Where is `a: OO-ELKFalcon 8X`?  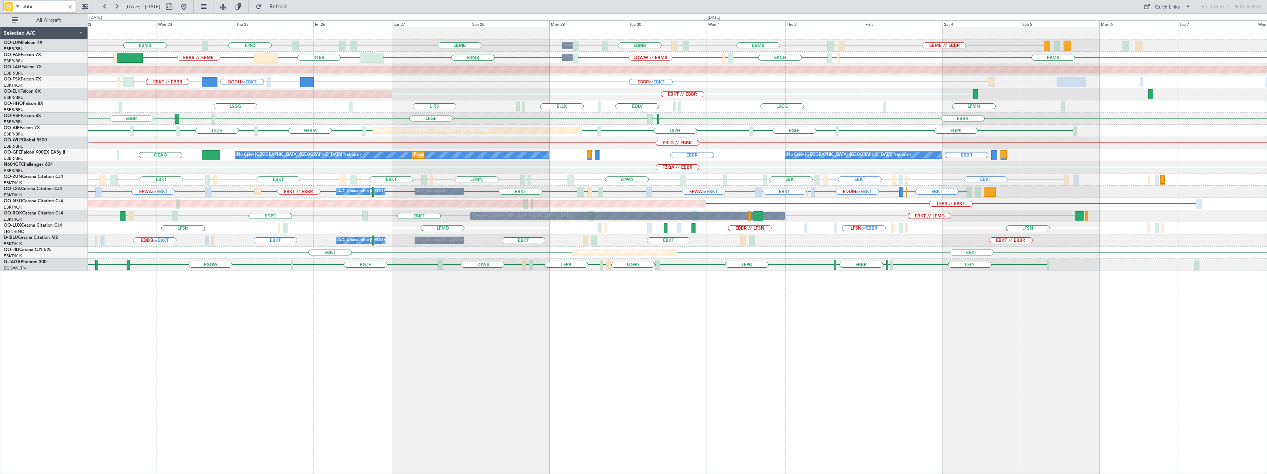 a: OO-ELKFalcon 8X is located at coordinates (22, 92).